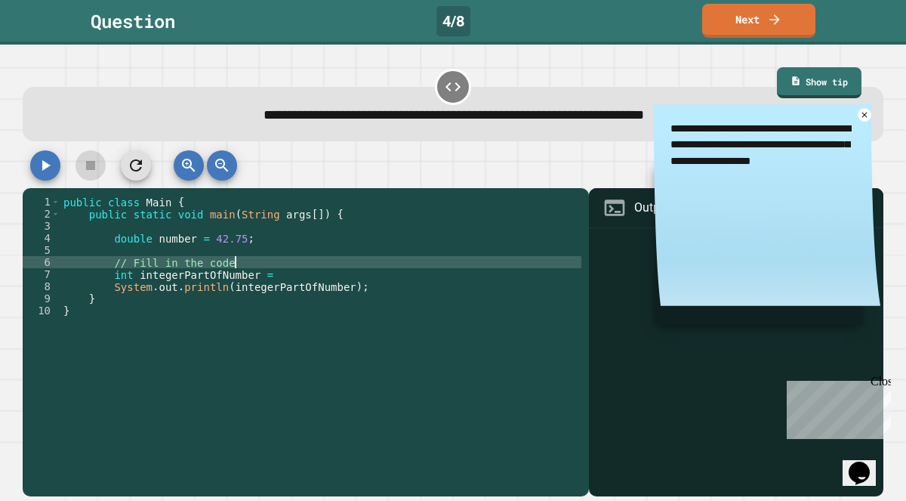 The height and width of the screenshot is (501, 906). I want to click on span: Toggle code folding, rows 2 through 9, so click(55, 214).